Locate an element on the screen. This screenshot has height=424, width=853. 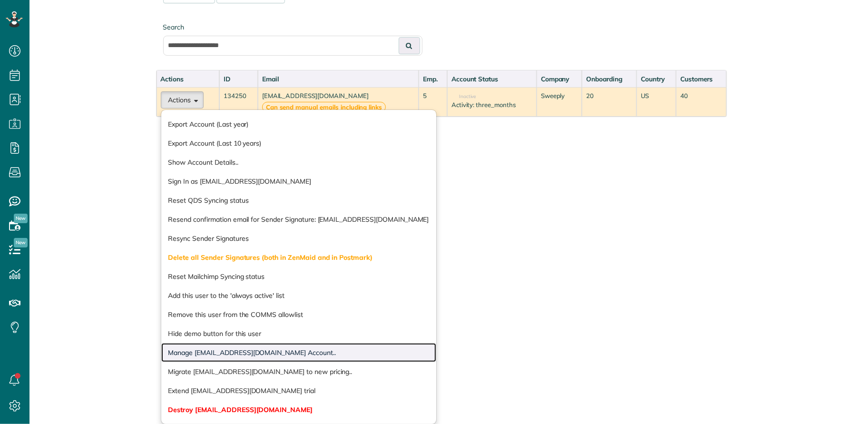
a: Hide demo button for this user is located at coordinates (299, 334).